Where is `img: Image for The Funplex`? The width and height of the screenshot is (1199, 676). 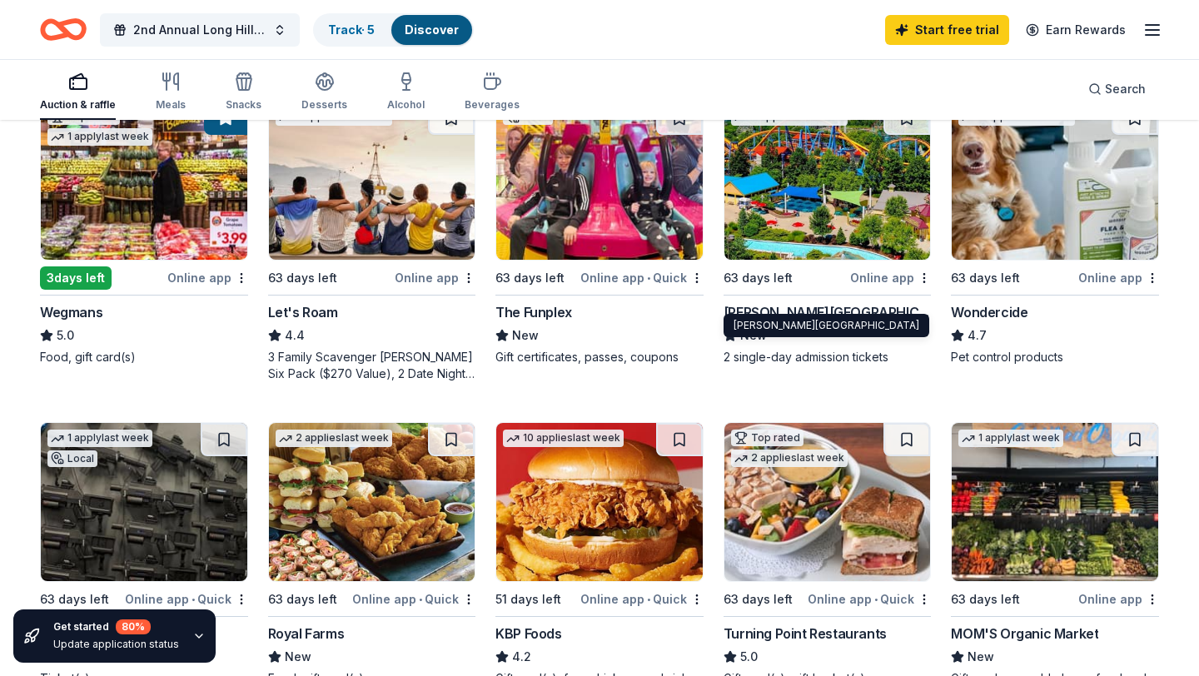
img: Image for The Funplex is located at coordinates (600, 181).